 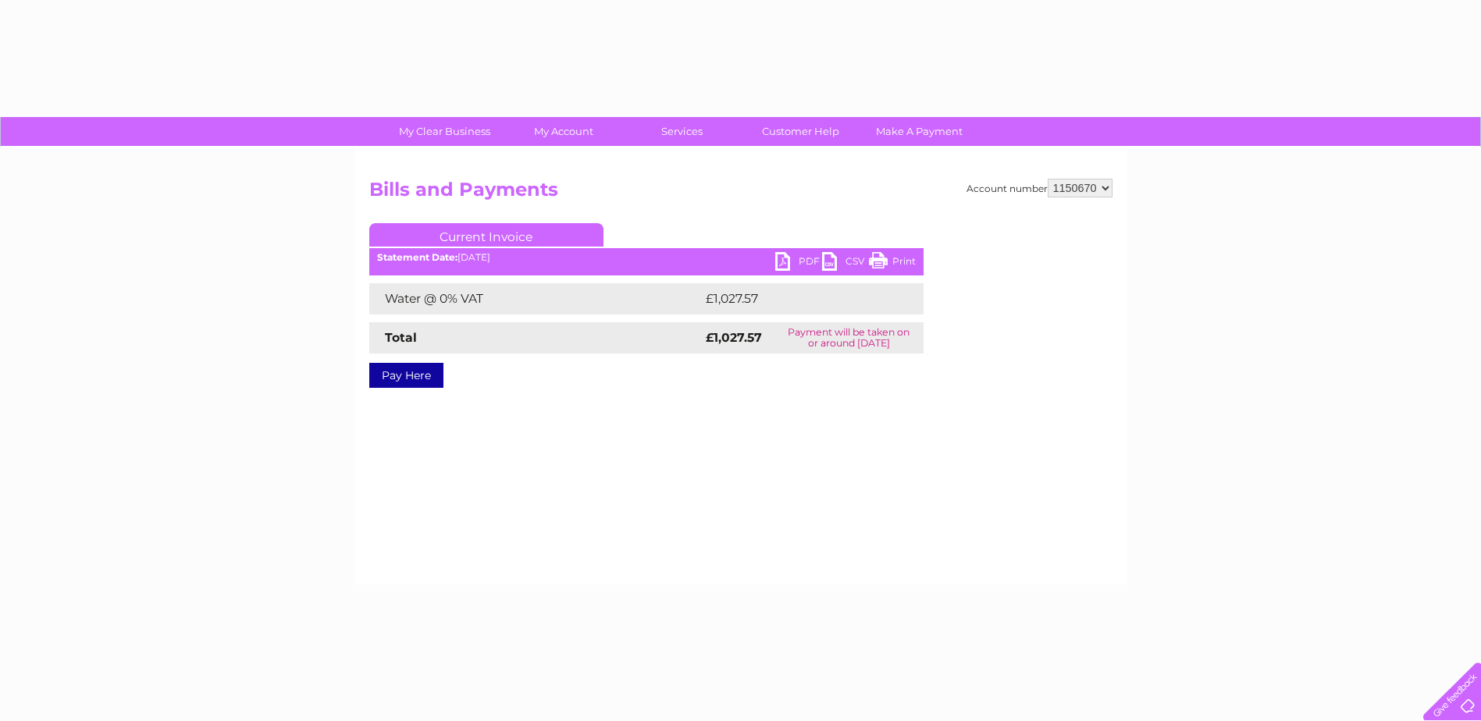 I want to click on a: CSV, so click(x=845, y=263).